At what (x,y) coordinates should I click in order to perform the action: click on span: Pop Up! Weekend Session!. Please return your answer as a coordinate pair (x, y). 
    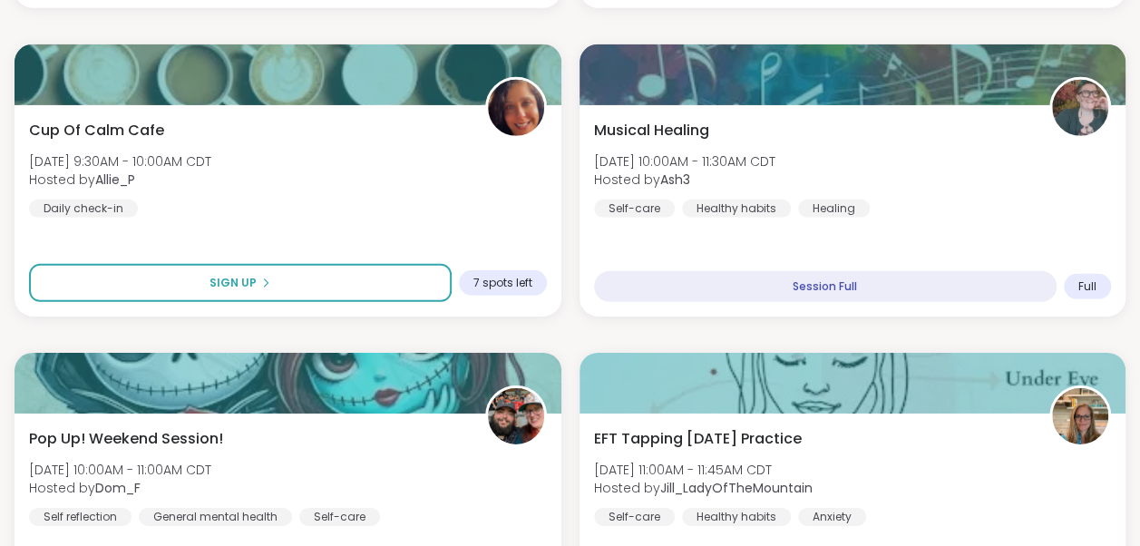
    Looking at the image, I should click on (126, 439).